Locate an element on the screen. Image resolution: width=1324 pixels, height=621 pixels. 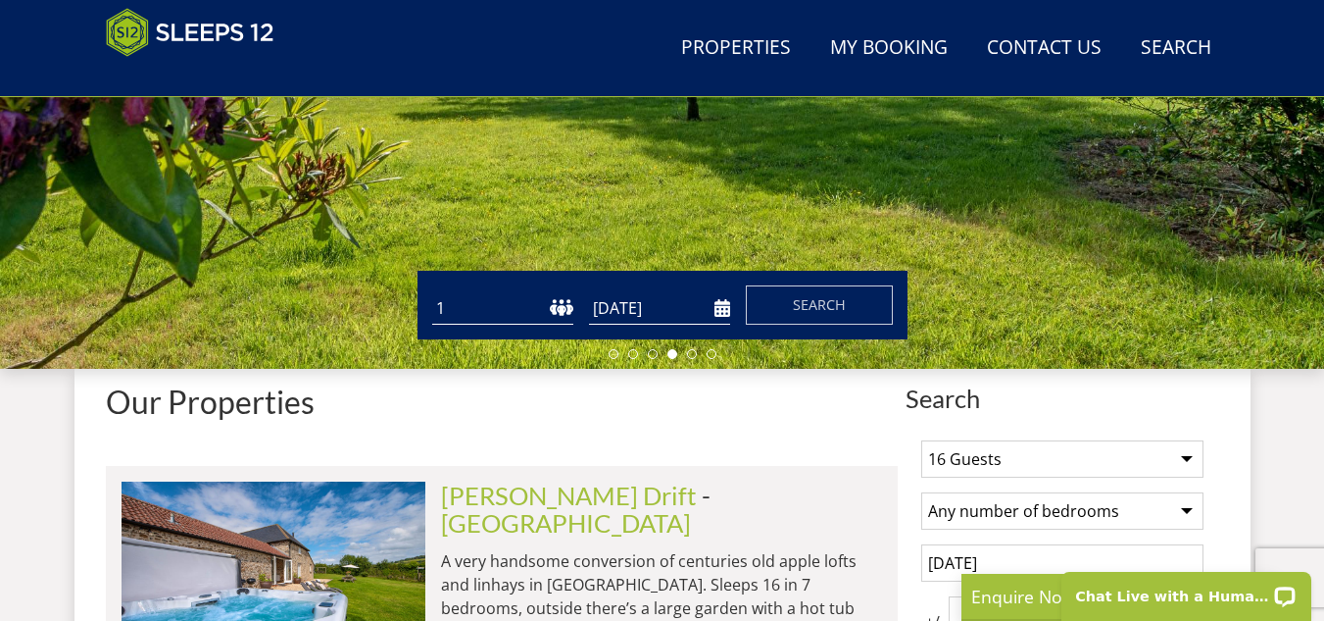
a: Properties is located at coordinates (736, 48).